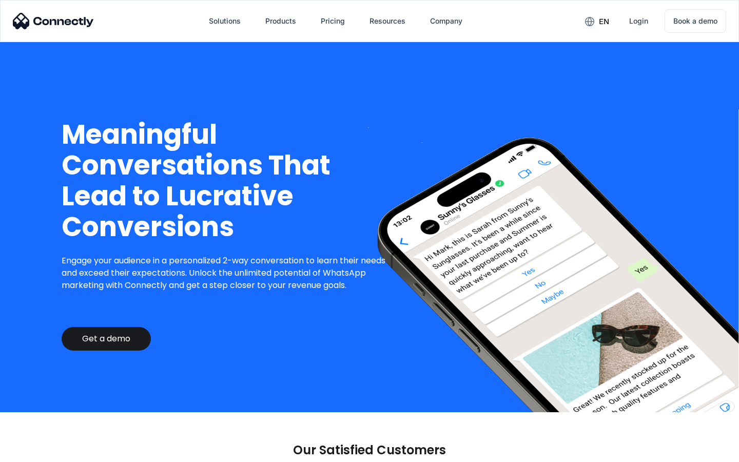  I want to click on aside: Language selected: English, so click(36, 451).